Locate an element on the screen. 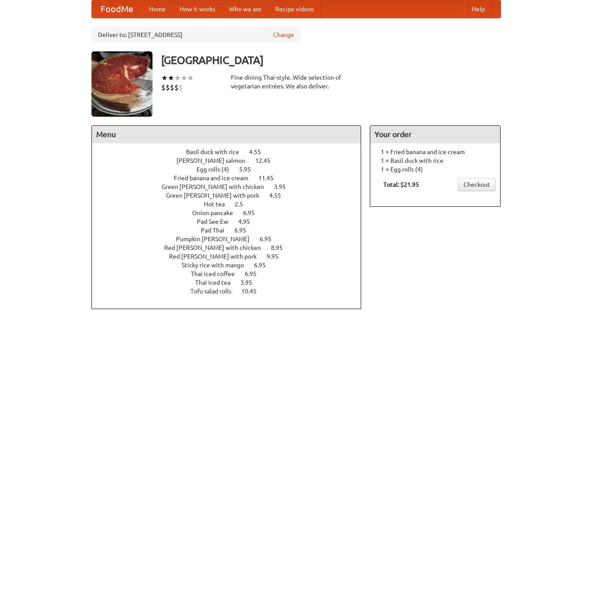 Image resolution: width=592 pixels, height=616 pixels. img: angular.jpg is located at coordinates (122, 84).